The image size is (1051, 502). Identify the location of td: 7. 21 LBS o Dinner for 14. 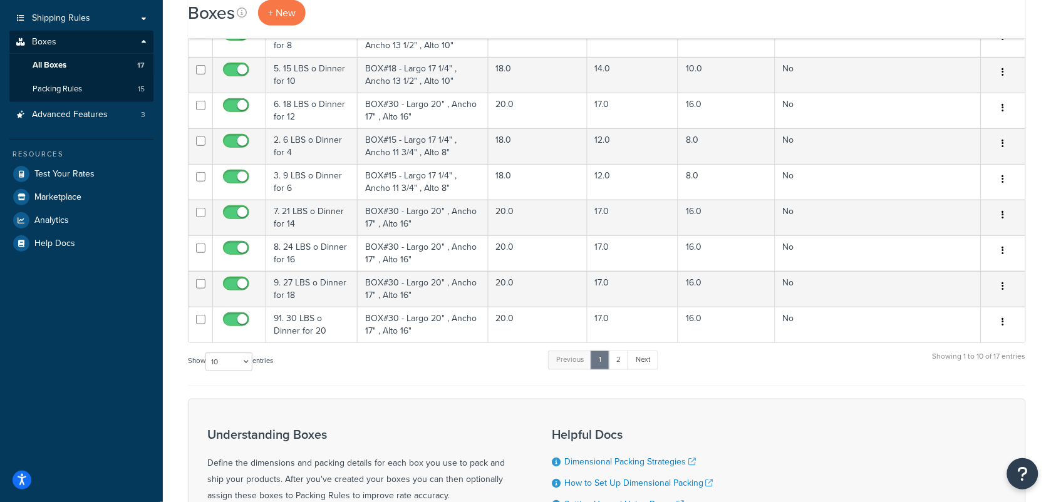
(312, 217).